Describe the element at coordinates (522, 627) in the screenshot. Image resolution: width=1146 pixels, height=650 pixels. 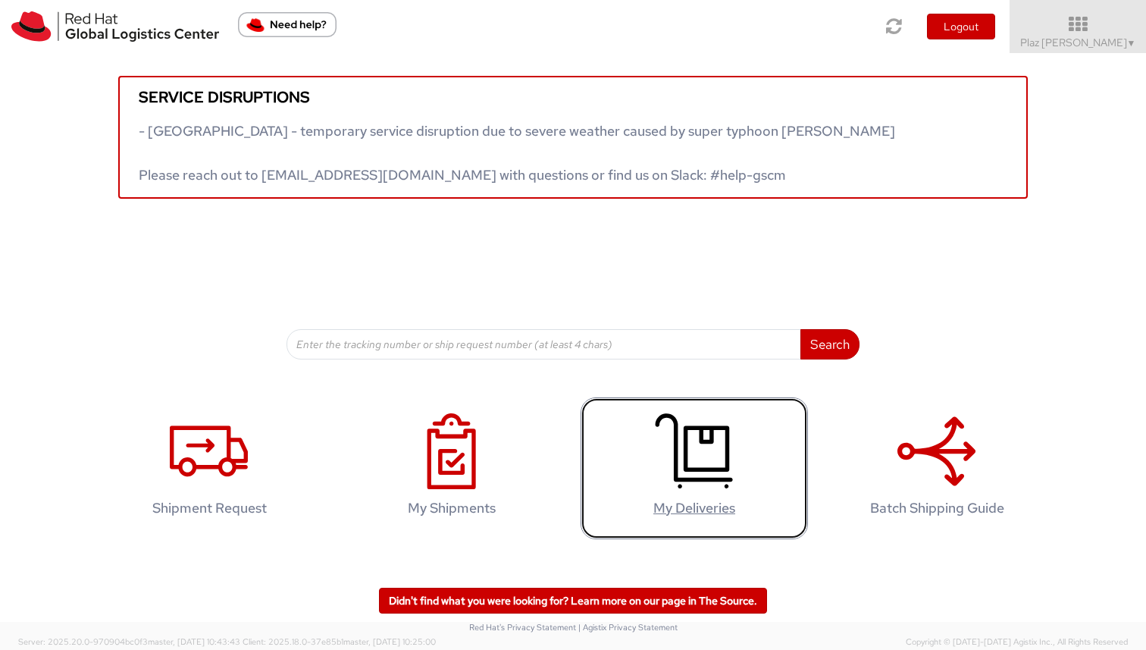
I see `a: Red Hat's Privacy Statement` at that location.